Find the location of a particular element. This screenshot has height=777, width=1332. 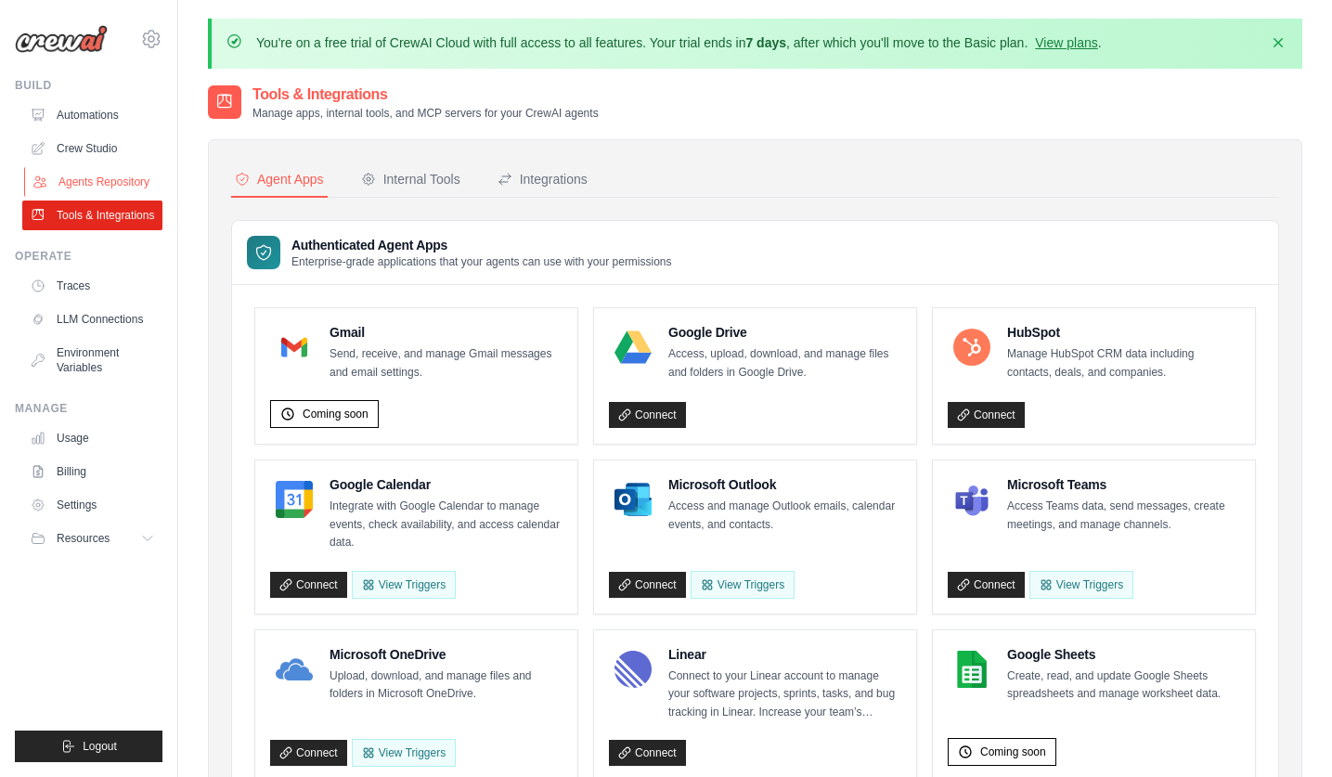

a: Usage is located at coordinates (92, 438).